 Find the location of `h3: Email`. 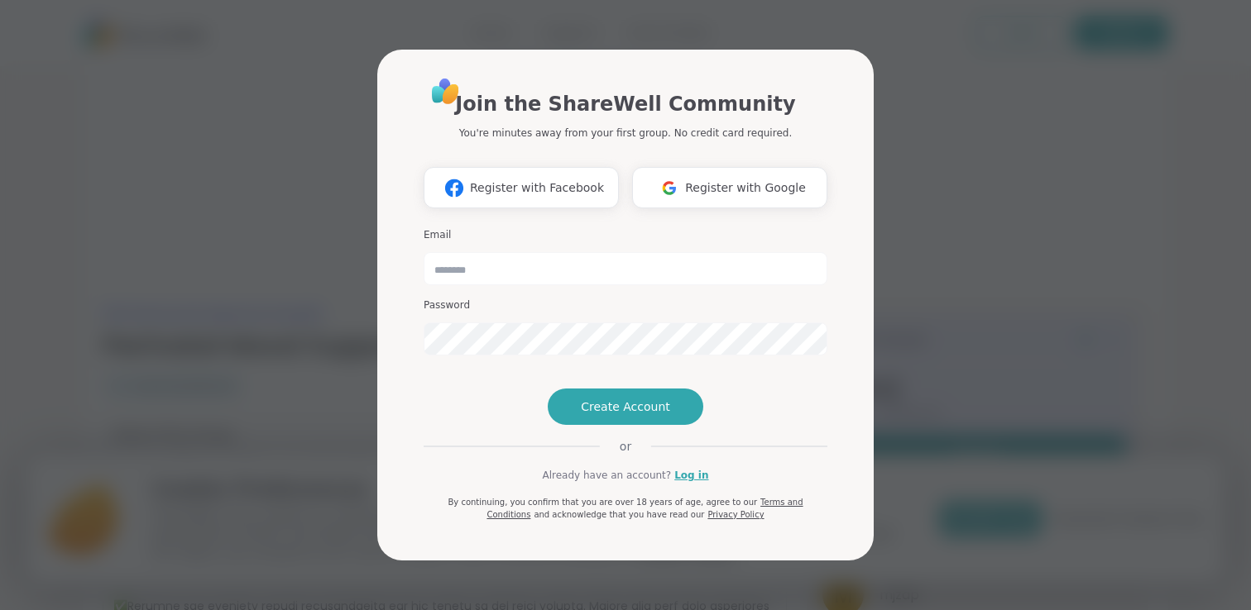

h3: Email is located at coordinates (625, 235).